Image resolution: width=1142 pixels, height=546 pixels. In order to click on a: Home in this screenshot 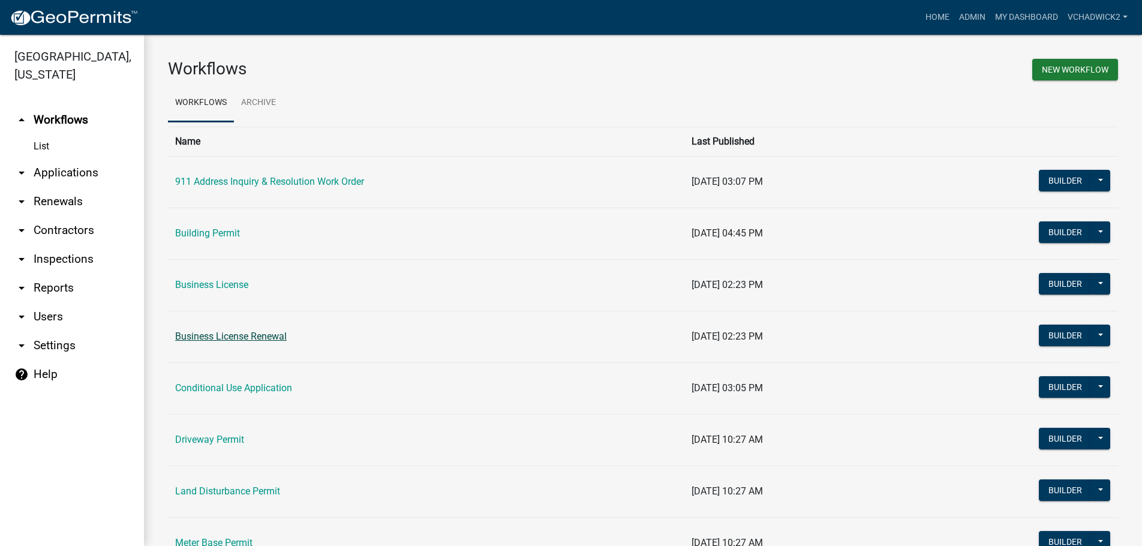, I will do `click(938, 17)`.